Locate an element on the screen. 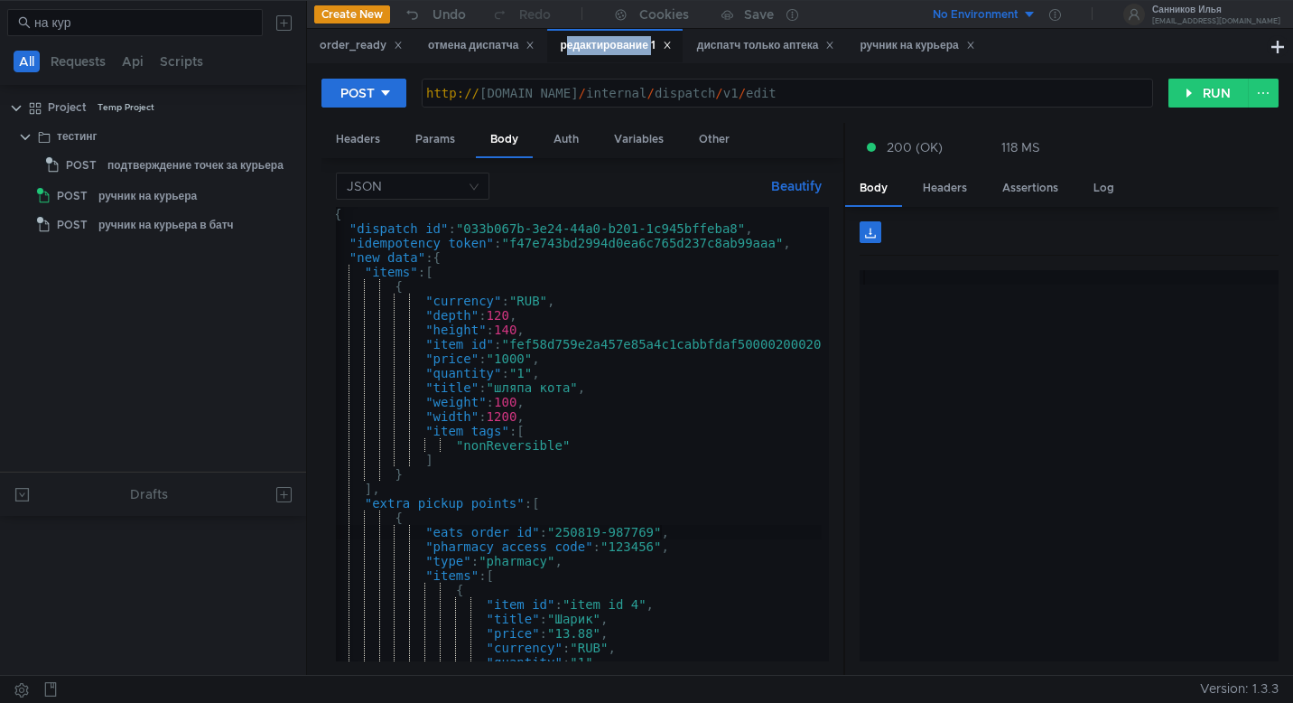 This screenshot has height=703, width=1293. button: Undo is located at coordinates (434, 14).